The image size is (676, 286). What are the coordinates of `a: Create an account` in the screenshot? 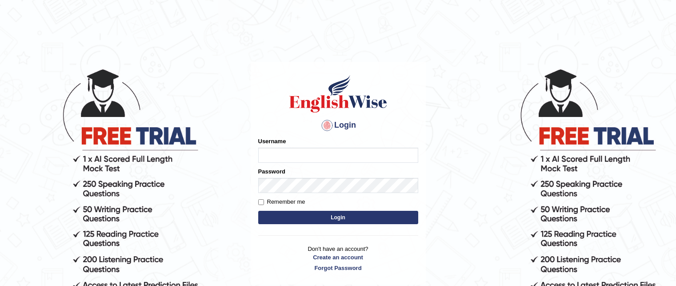 It's located at (338, 257).